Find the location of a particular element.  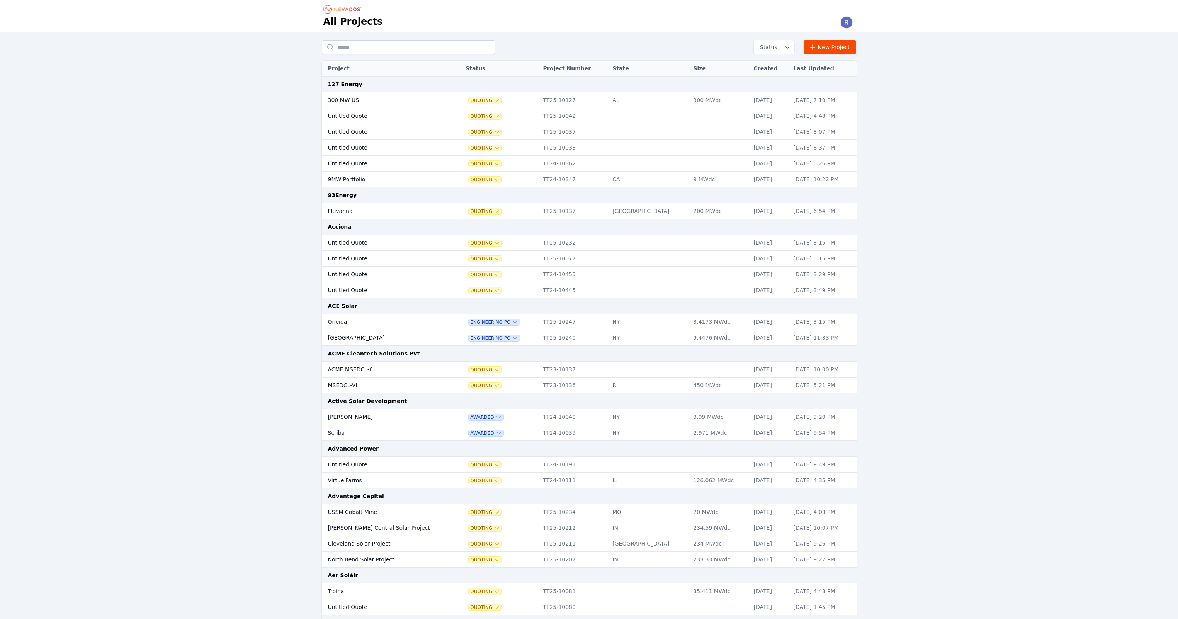

td: MO is located at coordinates (648, 512).